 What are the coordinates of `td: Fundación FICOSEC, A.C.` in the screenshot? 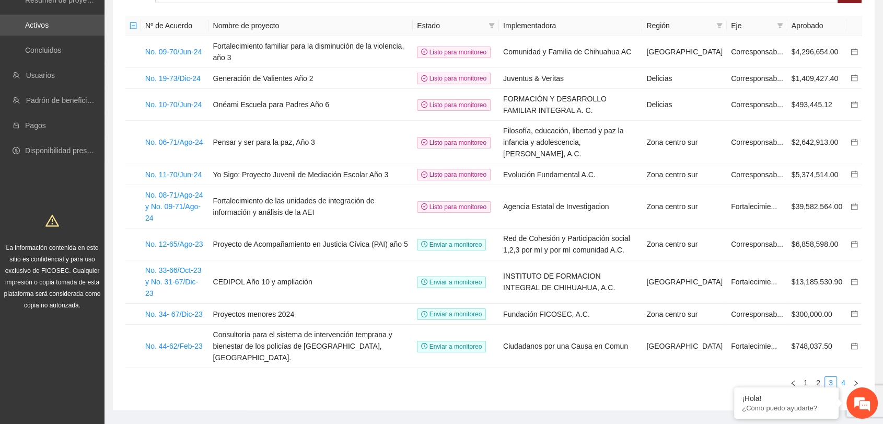 It's located at (571, 314).